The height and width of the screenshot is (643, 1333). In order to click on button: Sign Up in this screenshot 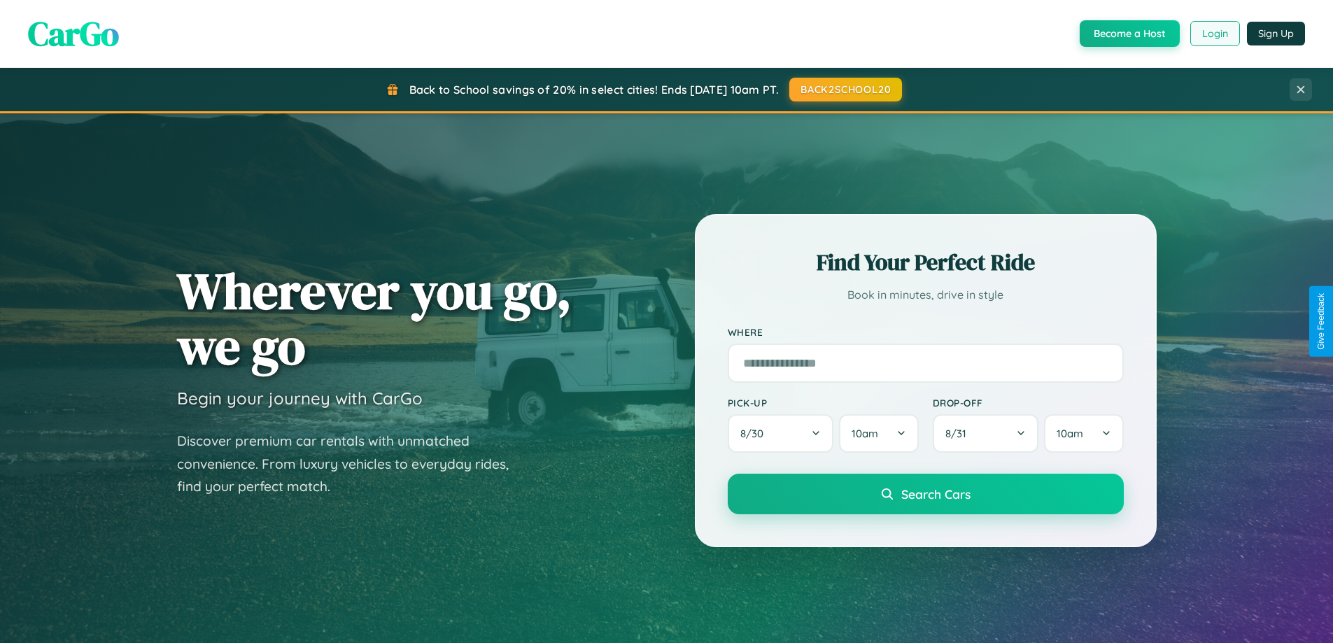, I will do `click(1276, 34)`.